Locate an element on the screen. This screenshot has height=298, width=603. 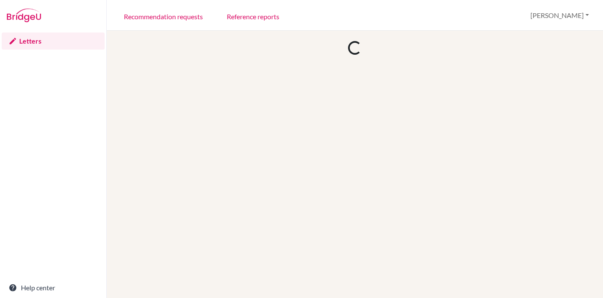
a: Help center is located at coordinates (53, 288).